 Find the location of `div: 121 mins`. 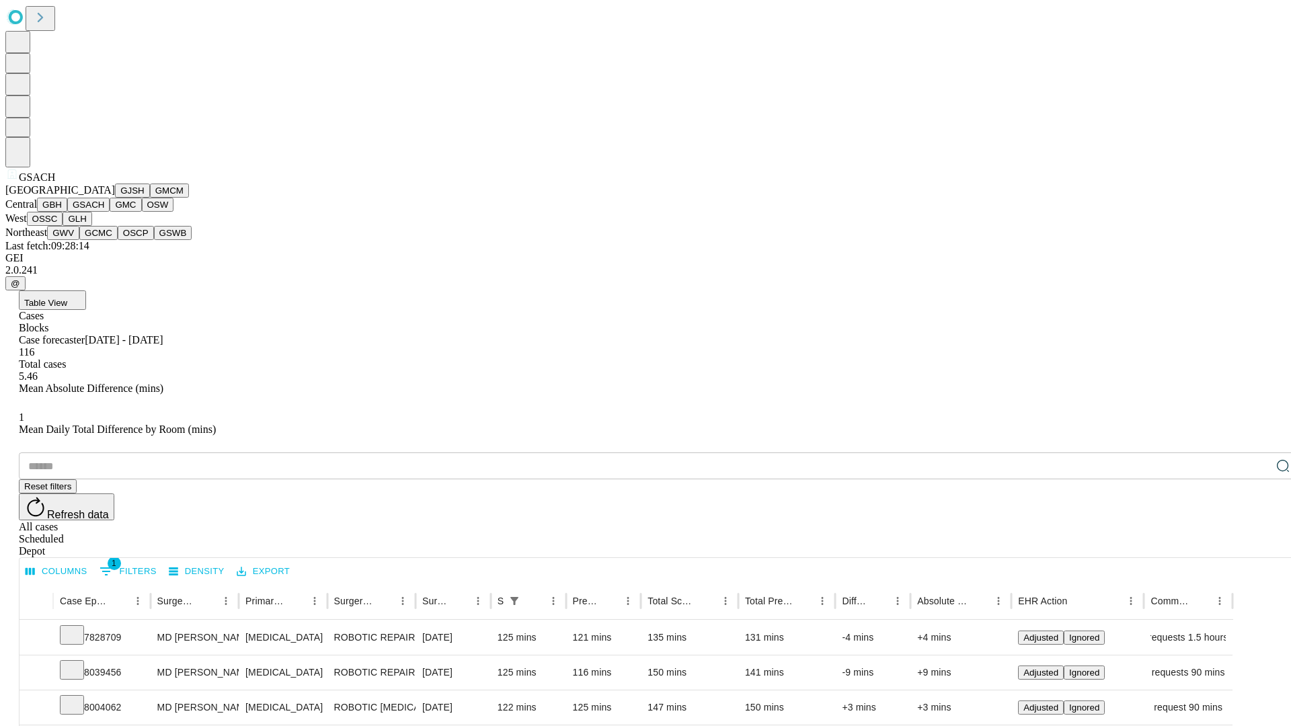

div: 121 mins is located at coordinates (604, 638).